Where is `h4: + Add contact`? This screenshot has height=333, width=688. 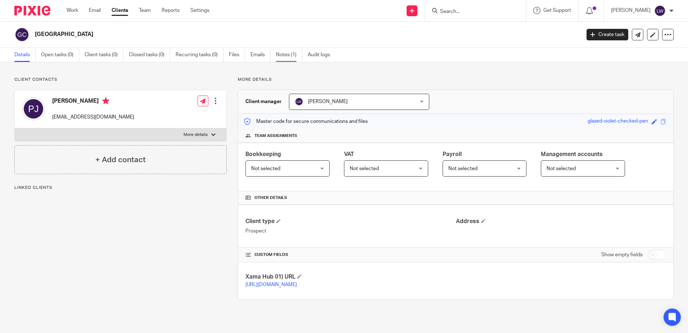
h4: + Add contact is located at coordinates (121, 159).